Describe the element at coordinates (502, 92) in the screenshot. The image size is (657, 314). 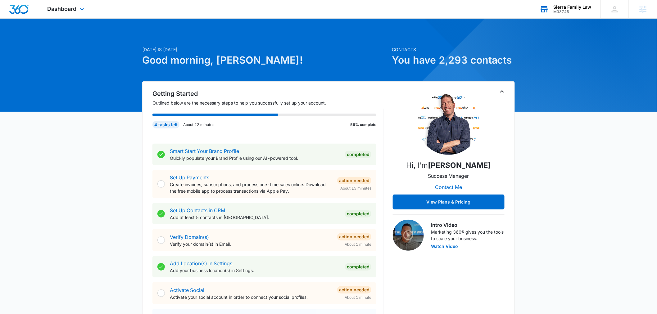
I see `button: Toggle Collapse` at that location.